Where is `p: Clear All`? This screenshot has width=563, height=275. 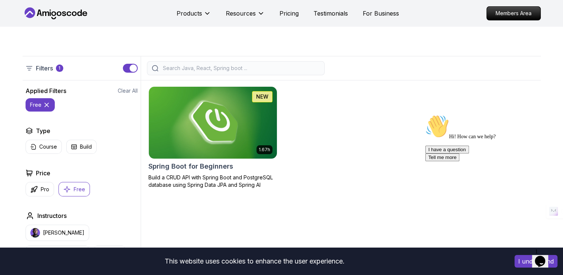
p: Clear All is located at coordinates (128, 91).